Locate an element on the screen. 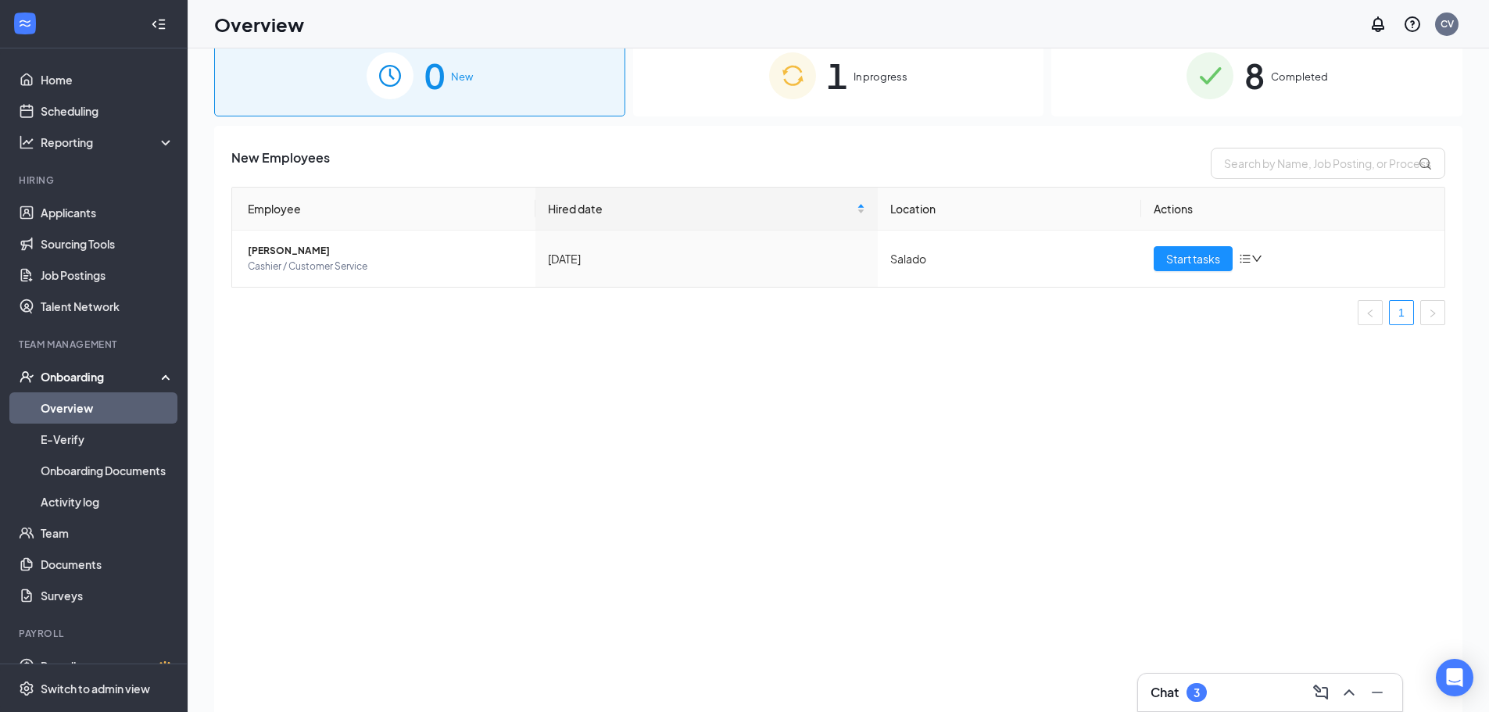 The height and width of the screenshot is (712, 1489). div: Reporting is located at coordinates (108, 142).